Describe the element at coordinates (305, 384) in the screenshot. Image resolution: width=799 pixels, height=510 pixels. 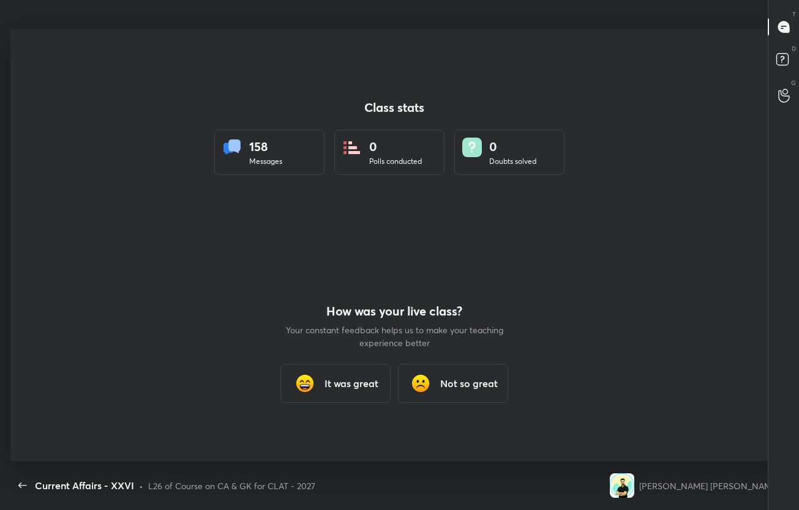
I see `img: grinning_face_with_smiling_eyes_cmp.gif` at that location.